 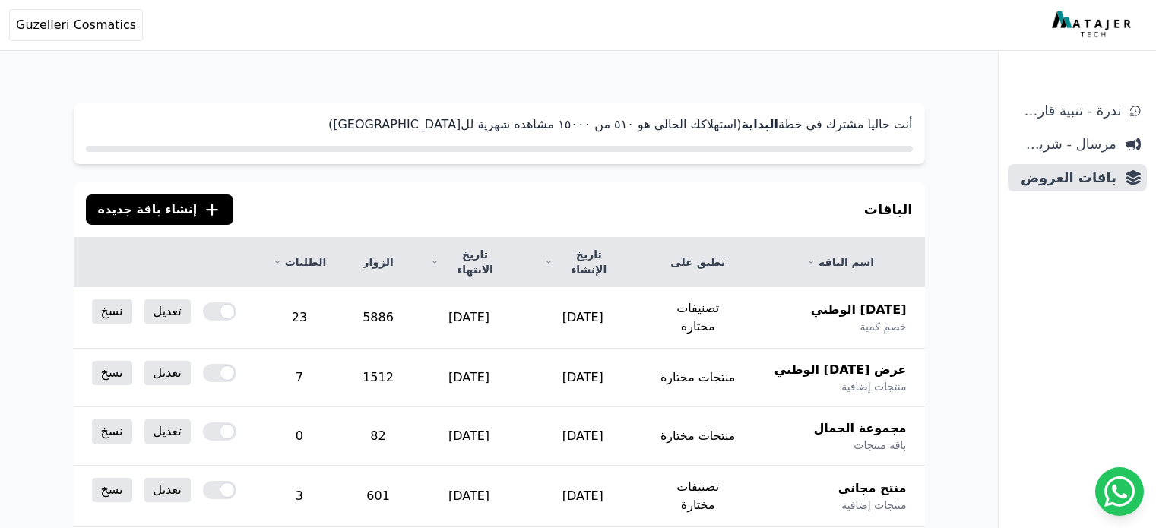 I want to click on a: تاريخ الانتهاء, so click(x=469, y=262).